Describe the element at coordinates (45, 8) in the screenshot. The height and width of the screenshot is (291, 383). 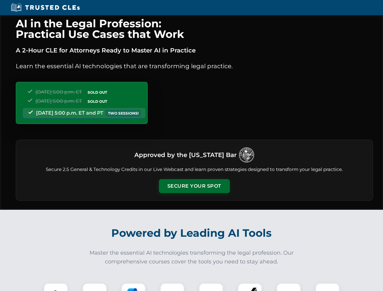
I see `img: Trusted CLEs` at that location.